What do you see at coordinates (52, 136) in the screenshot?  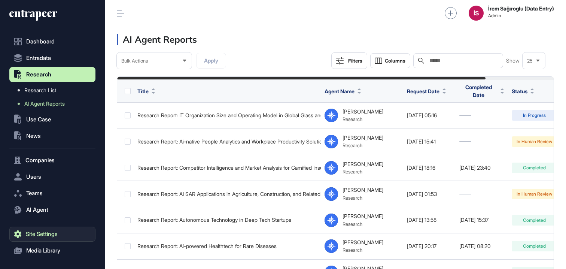 I see `button: News` at bounding box center [52, 136].